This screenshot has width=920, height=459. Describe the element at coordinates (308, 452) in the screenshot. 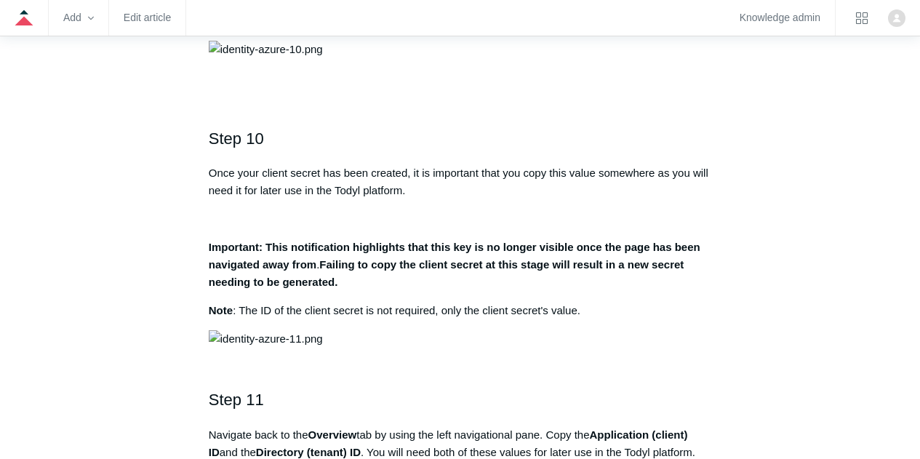

I see `strong: Directory (tenant) ID` at that location.